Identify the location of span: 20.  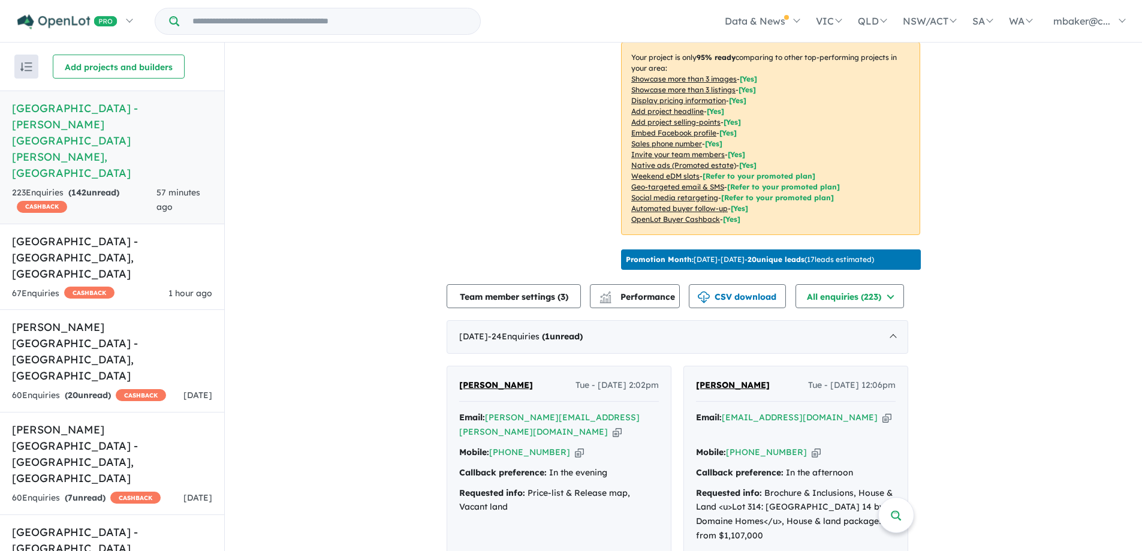
(73, 395).